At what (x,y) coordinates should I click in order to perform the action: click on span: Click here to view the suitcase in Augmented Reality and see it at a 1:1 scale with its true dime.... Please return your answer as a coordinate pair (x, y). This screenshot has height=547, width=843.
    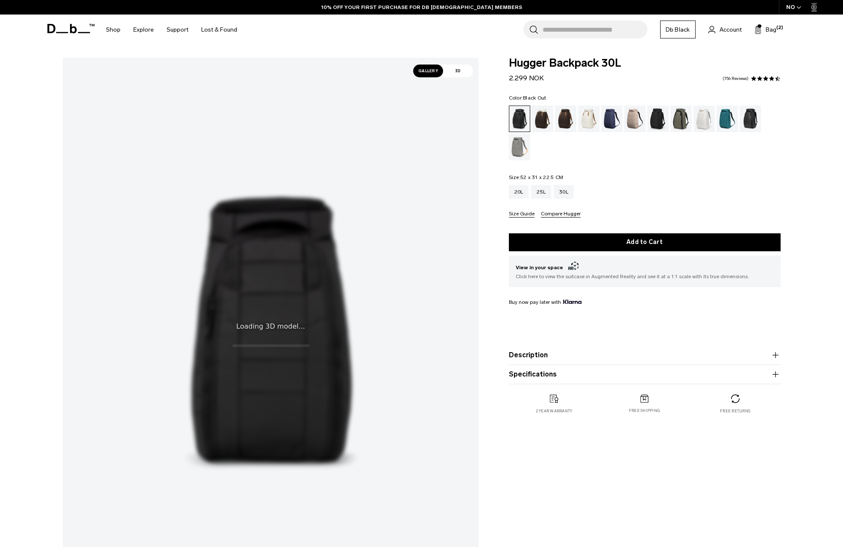
    Looking at the image, I should click on (645, 277).